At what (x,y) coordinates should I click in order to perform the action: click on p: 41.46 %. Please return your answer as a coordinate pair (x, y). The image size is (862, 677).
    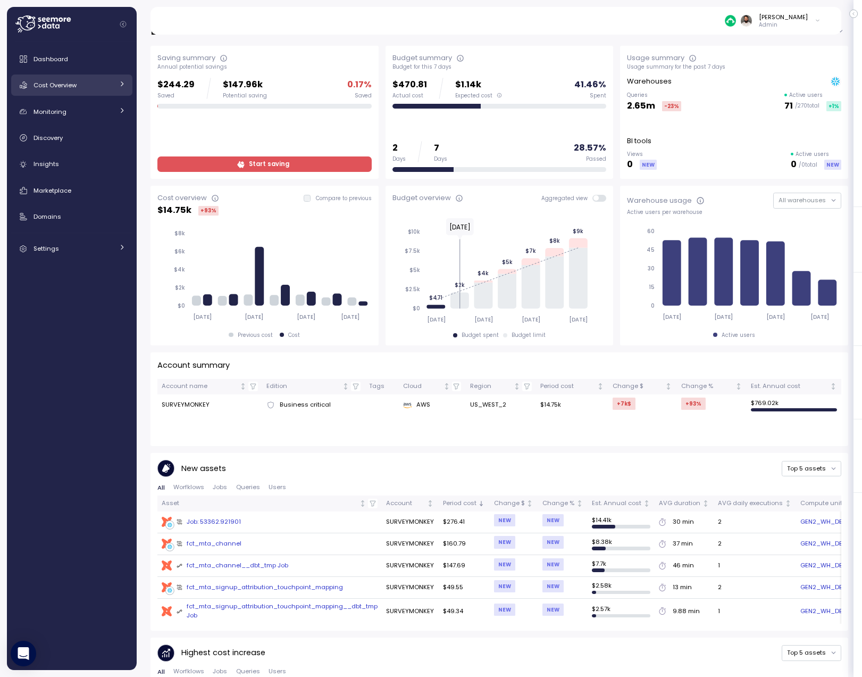
    Looking at the image, I should click on (590, 85).